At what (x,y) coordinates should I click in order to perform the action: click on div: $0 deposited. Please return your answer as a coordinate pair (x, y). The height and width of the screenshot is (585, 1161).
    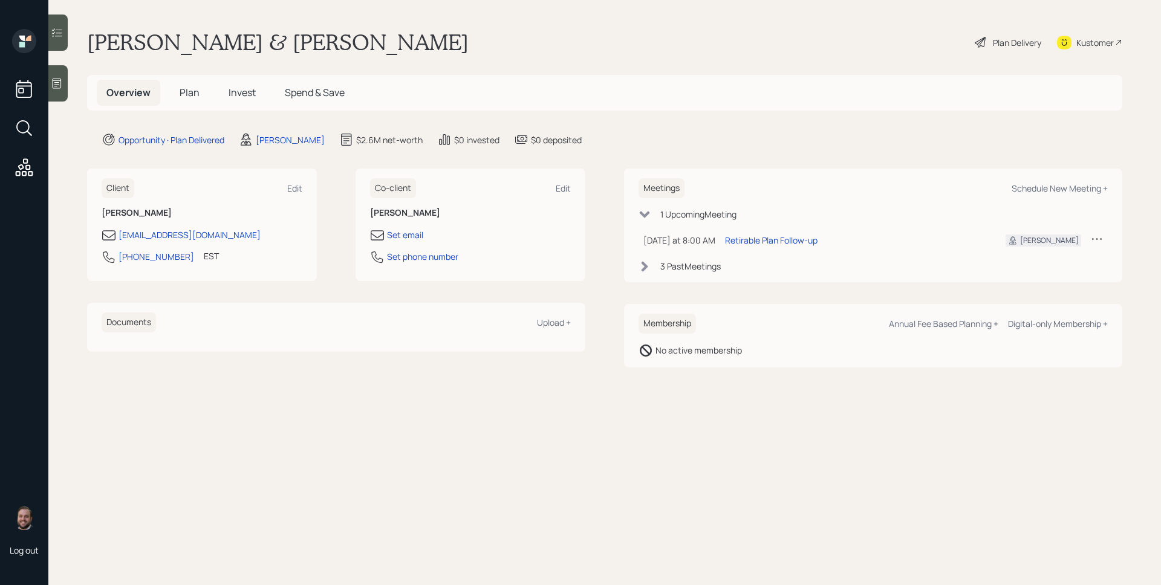
    Looking at the image, I should click on (556, 140).